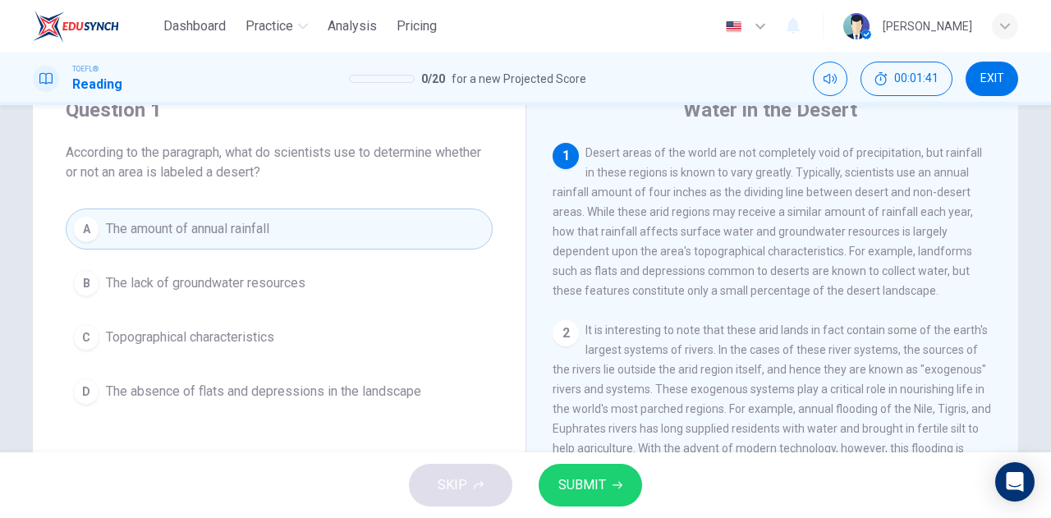  I want to click on span: According to the paragraph, what do scientists use to determine whether or not an area is labeled..., so click(279, 163).